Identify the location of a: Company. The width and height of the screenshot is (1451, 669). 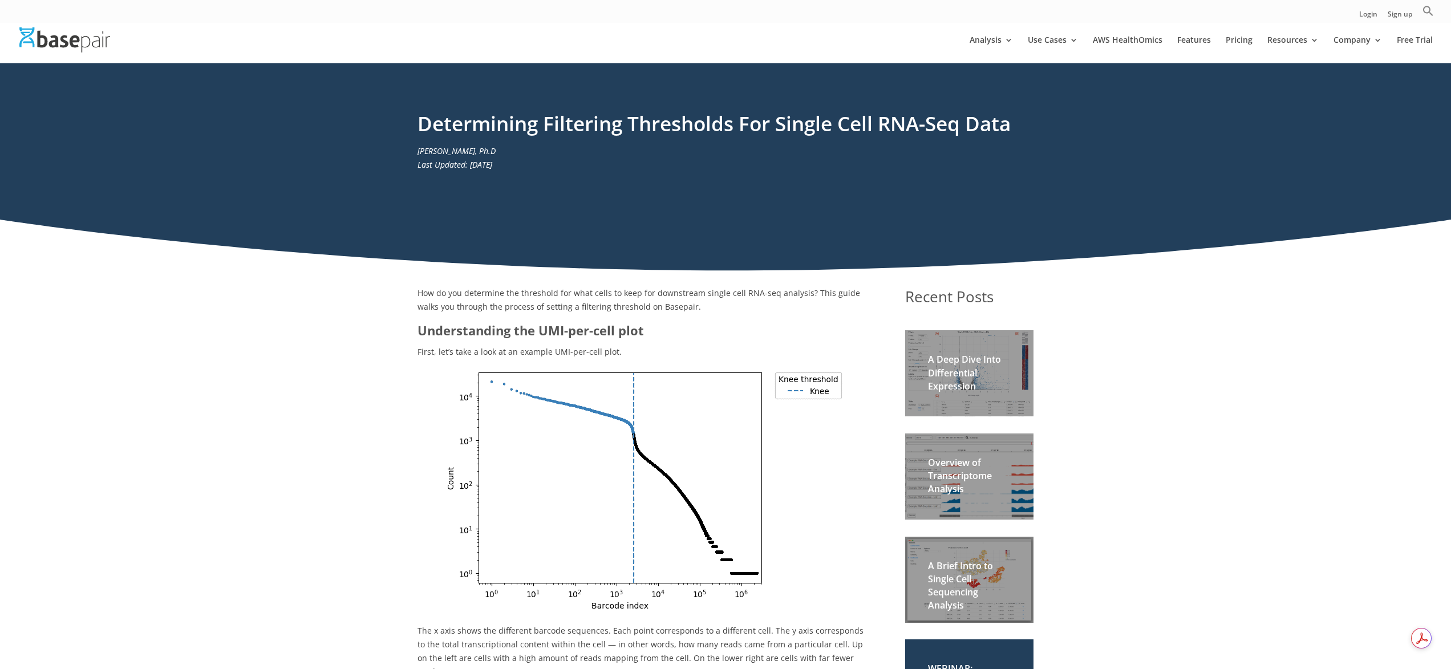
(1358, 49).